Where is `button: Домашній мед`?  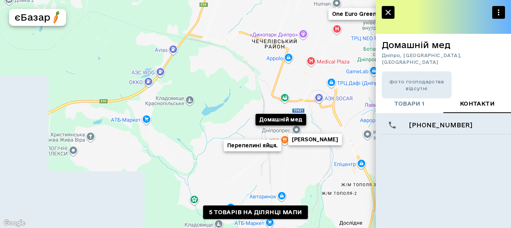 button: Домашній мед is located at coordinates (281, 119).